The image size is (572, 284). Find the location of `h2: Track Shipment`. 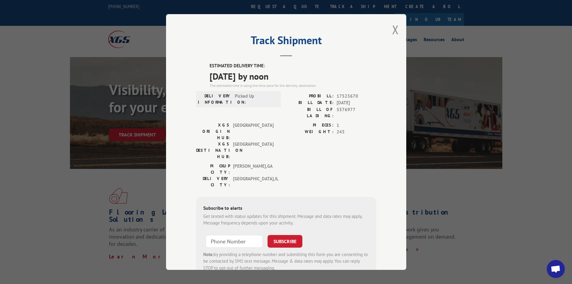

h2: Track Shipment is located at coordinates (286, 42).